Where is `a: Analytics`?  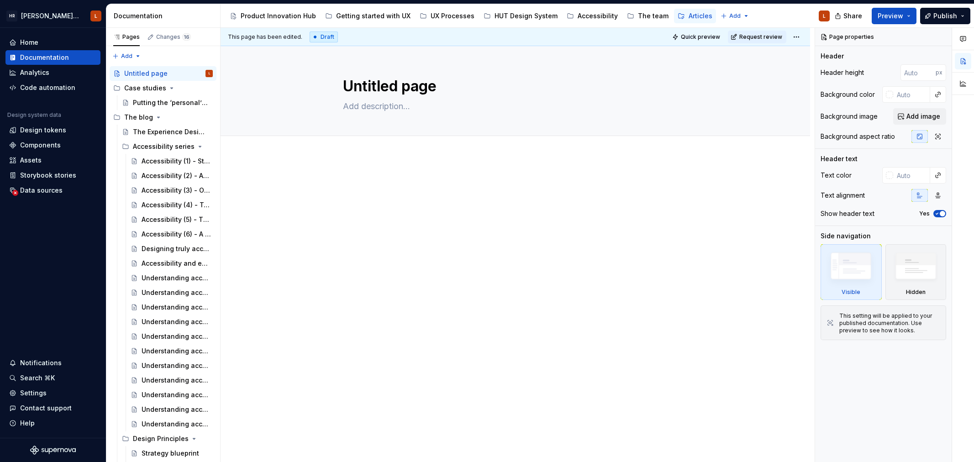 a: Analytics is located at coordinates (53, 73).